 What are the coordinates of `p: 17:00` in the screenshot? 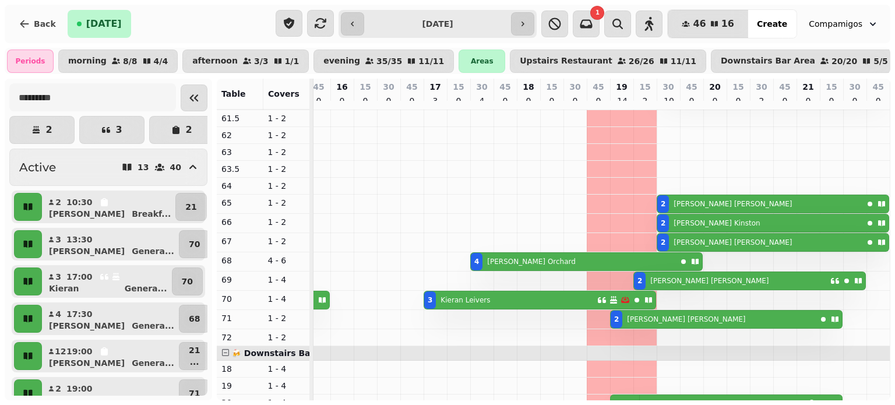 It's located at (79, 277).